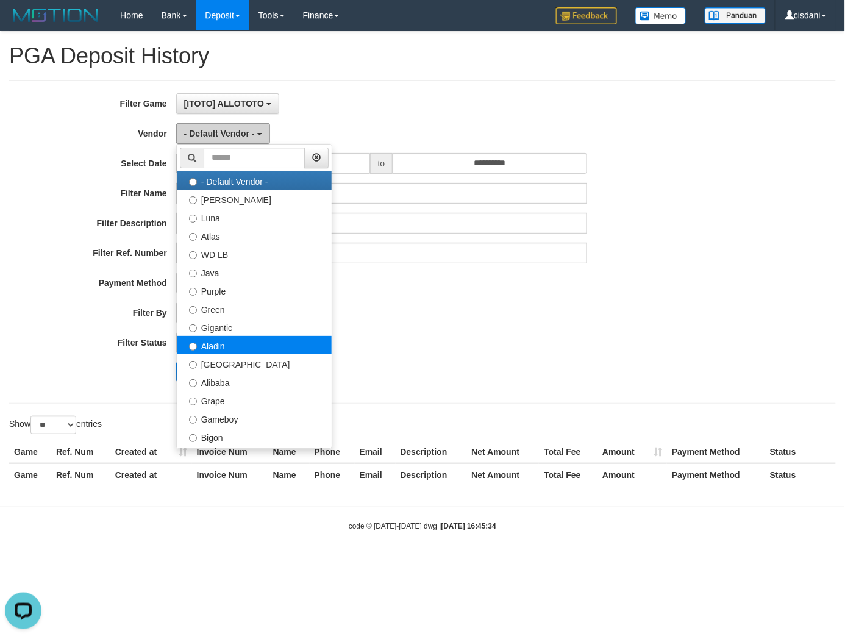  What do you see at coordinates (193, 419) in the screenshot?
I see `input: Gameboy` at bounding box center [193, 419].